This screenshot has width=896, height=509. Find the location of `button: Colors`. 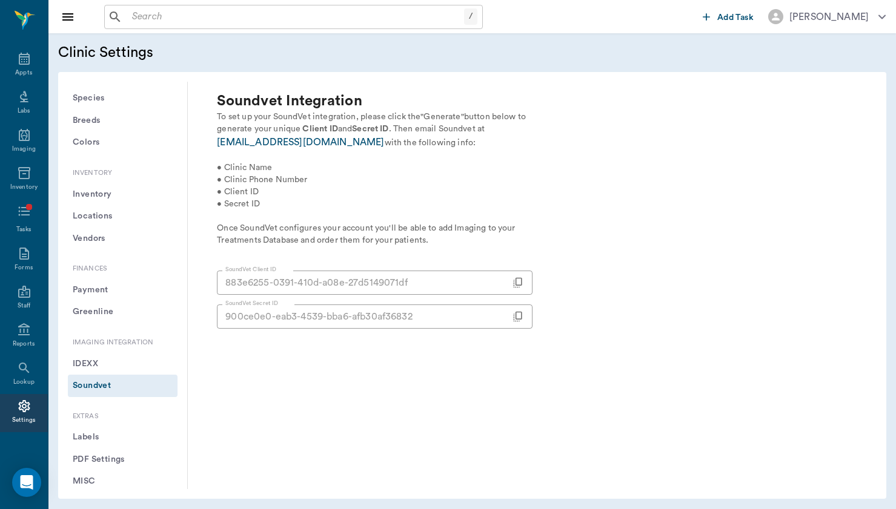

button: Colors is located at coordinates (122, 142).